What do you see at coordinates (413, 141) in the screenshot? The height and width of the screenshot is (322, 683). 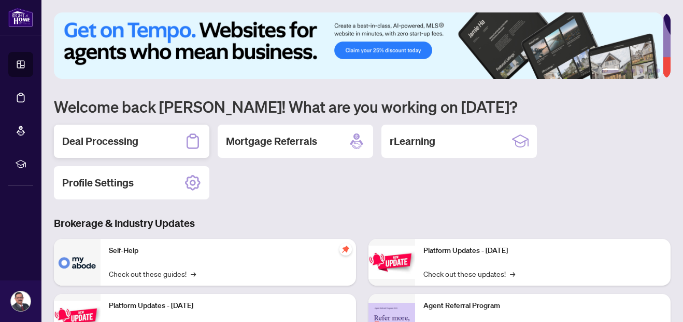 I see `h2: rLearning` at bounding box center [413, 141].